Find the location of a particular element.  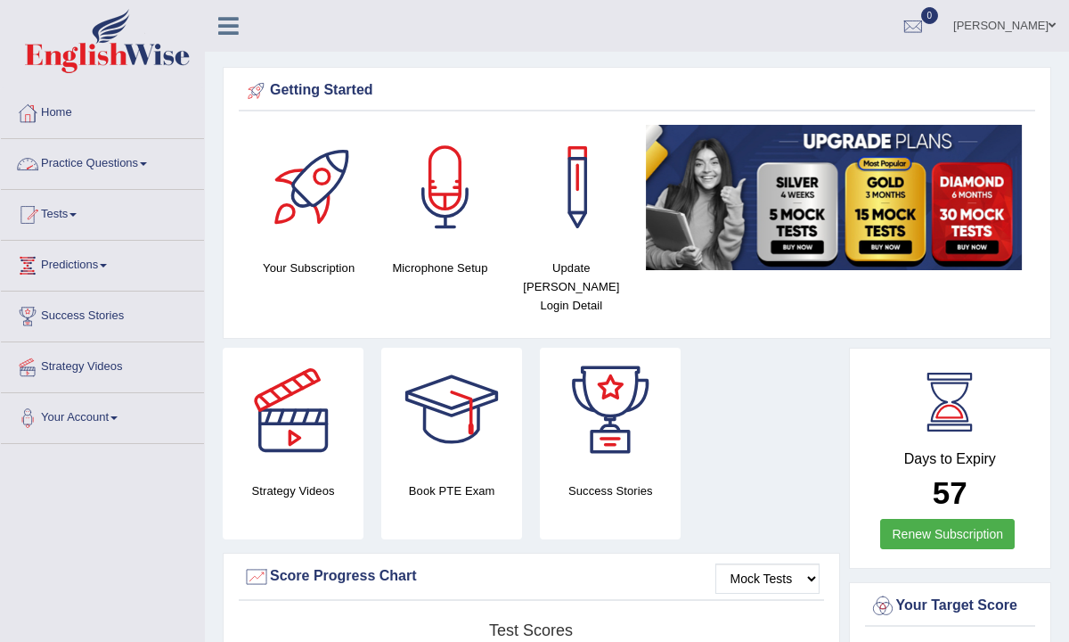

h4: Days to Expiry is located at coordinates (951, 459).